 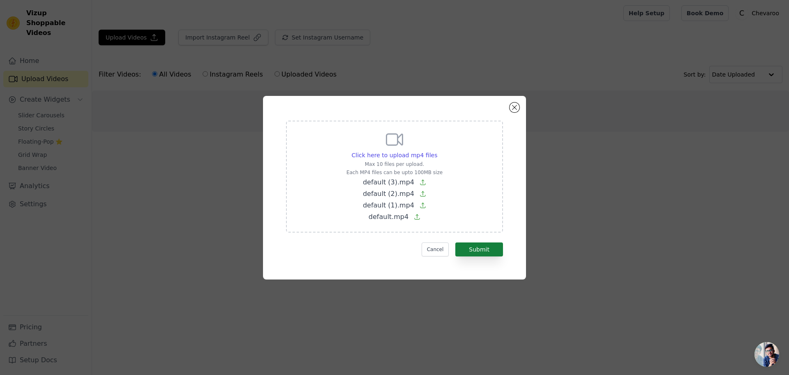 What do you see at coordinates (395, 164) in the screenshot?
I see `p: Max 10 files per upload.` at bounding box center [395, 164].